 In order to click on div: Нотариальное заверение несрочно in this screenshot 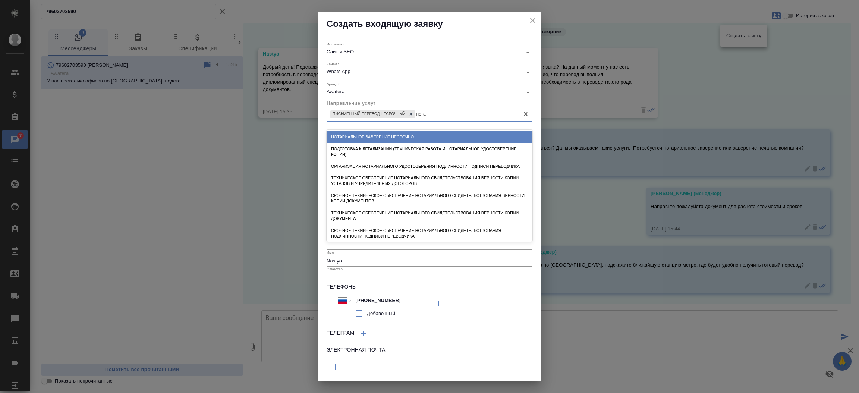, I will do `click(430, 137)`.